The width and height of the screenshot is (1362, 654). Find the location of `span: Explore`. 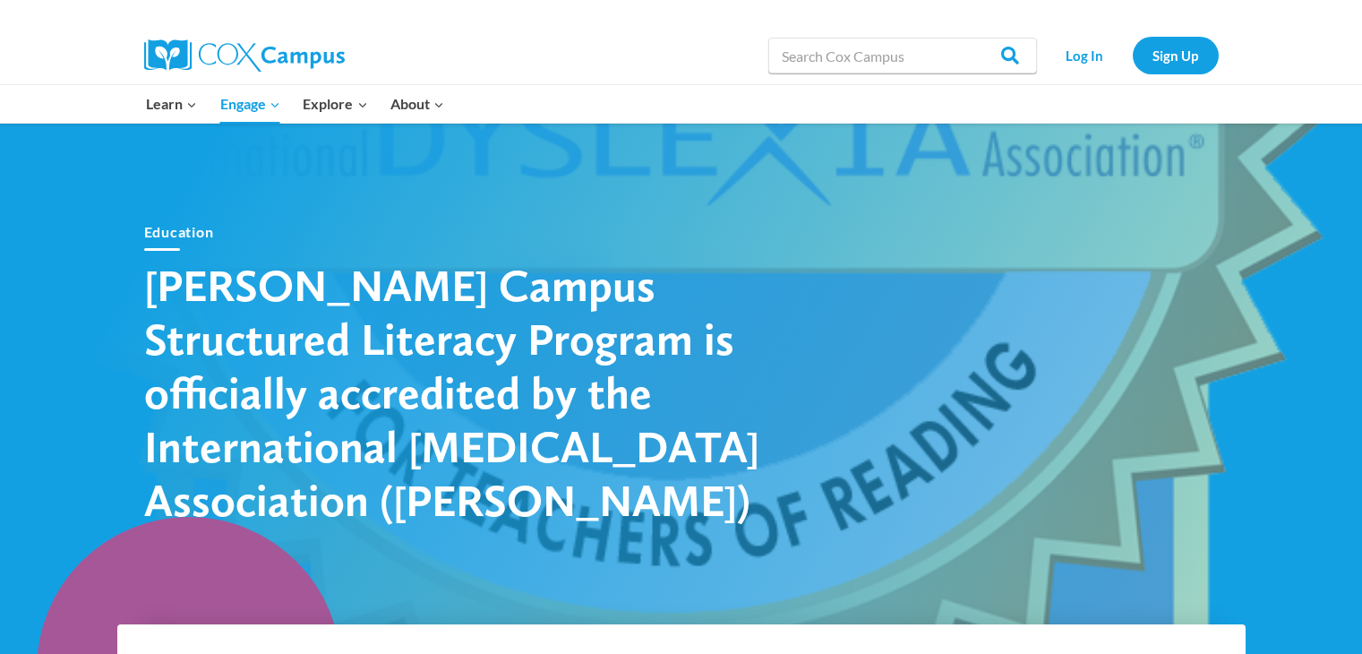

span: Explore is located at coordinates (335, 104).